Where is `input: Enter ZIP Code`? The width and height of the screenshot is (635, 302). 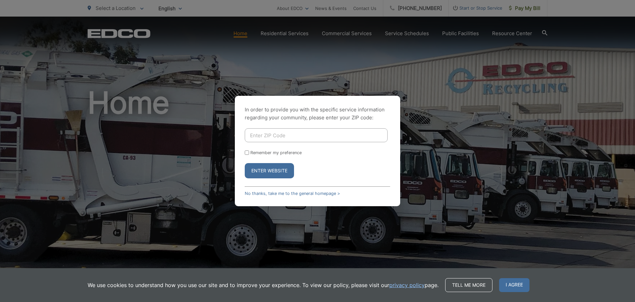
input: Enter ZIP Code is located at coordinates (316, 135).